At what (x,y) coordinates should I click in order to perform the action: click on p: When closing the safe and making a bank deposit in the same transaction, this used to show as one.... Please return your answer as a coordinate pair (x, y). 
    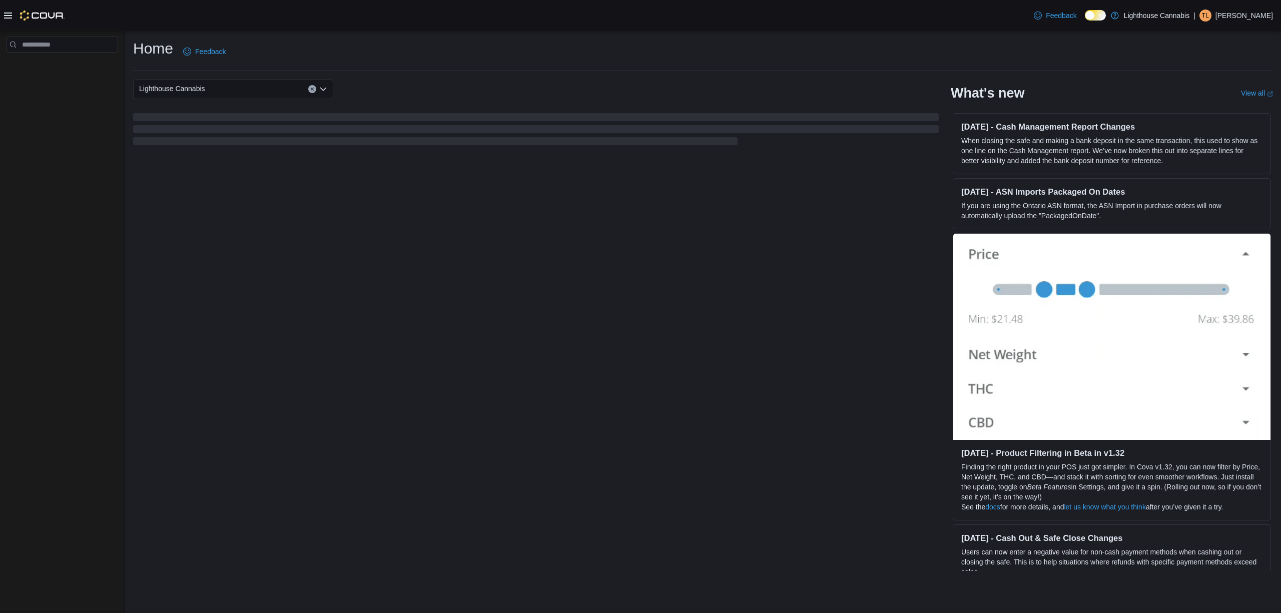
    Looking at the image, I should click on (1112, 151).